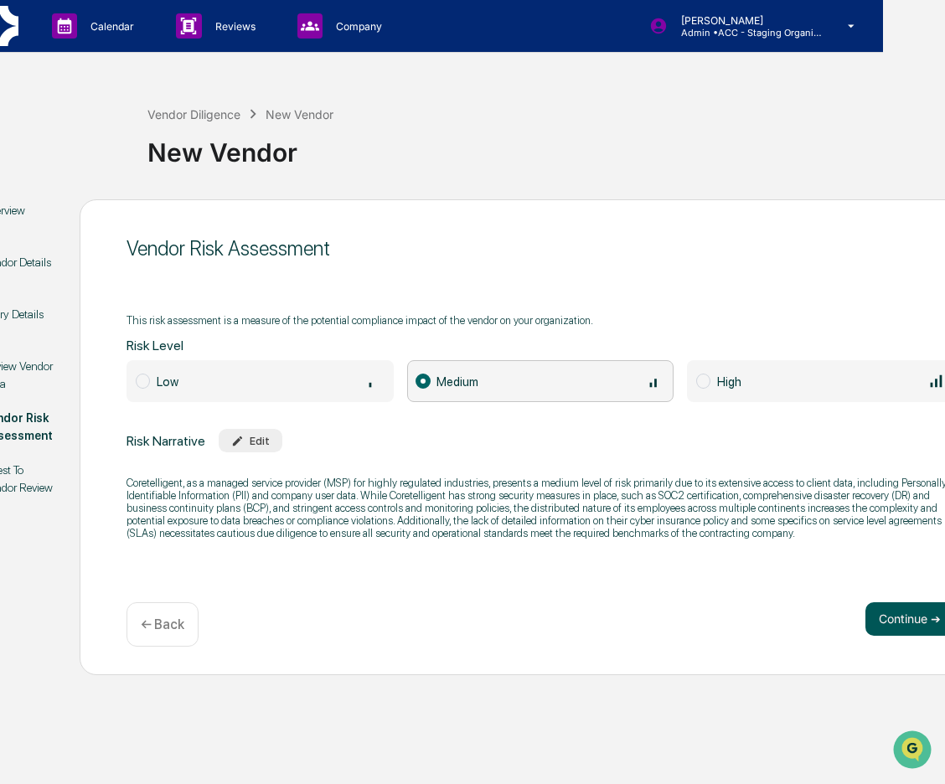 This screenshot has height=784, width=945. Describe the element at coordinates (32, 143) in the screenshot. I see `img: 1746055101610-c473b297-6a78-478c-a979-82029cc54cd1` at that location.